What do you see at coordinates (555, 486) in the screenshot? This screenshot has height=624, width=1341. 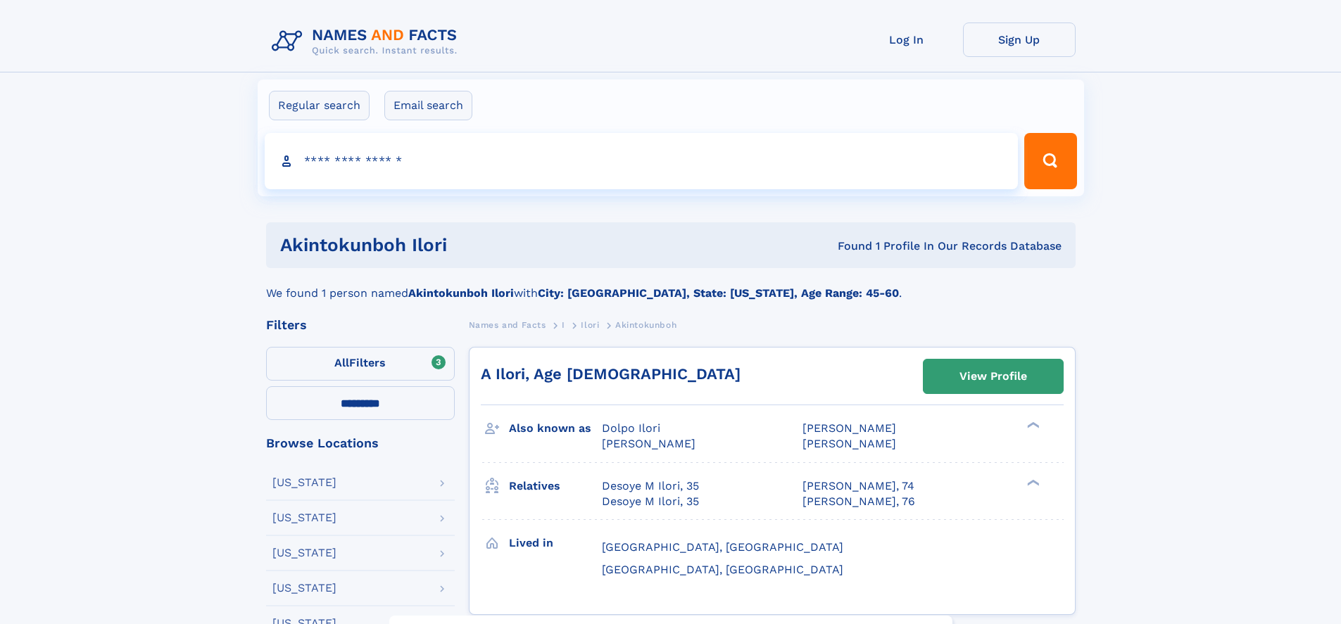 I see `h3: Relatives` at bounding box center [555, 486].